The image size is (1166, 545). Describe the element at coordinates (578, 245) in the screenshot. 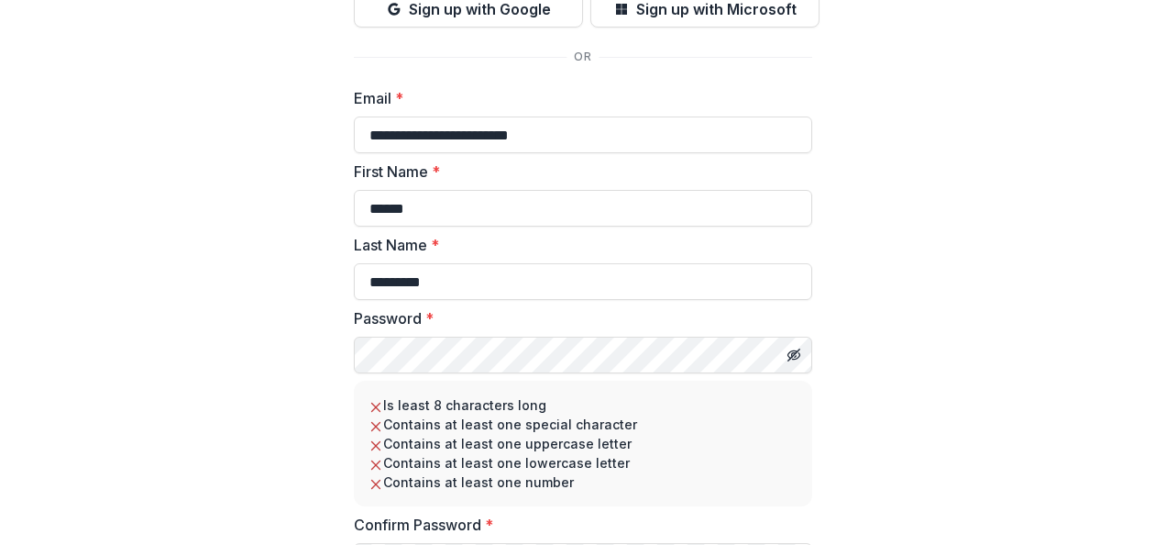

I see `label: Last Name` at that location.